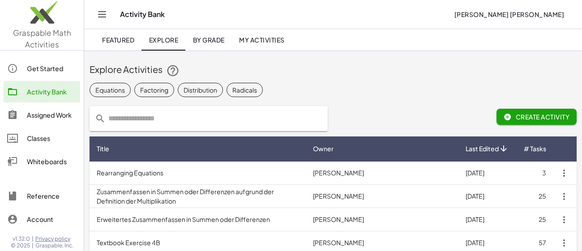 The width and height of the screenshot is (582, 251). Describe the element at coordinates (42, 138) in the screenshot. I see `a: Classes` at that location.